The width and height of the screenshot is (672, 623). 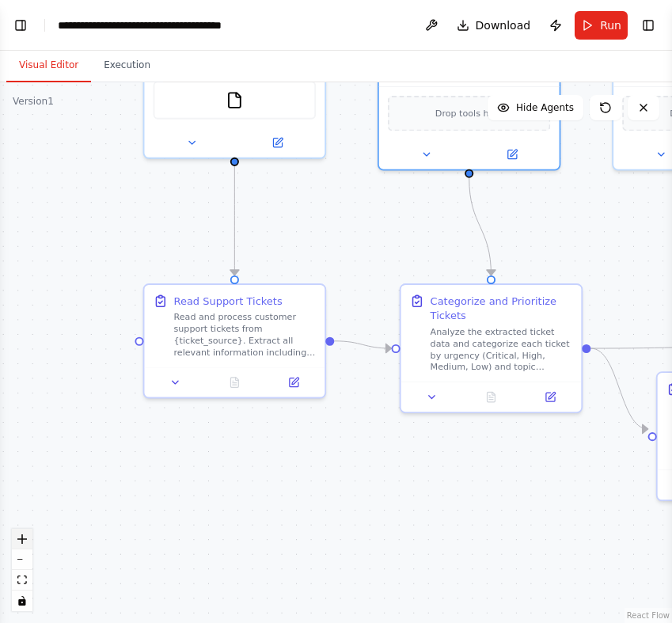 I want to click on div: Categorize and Prioritize Tickets, so click(x=502, y=308).